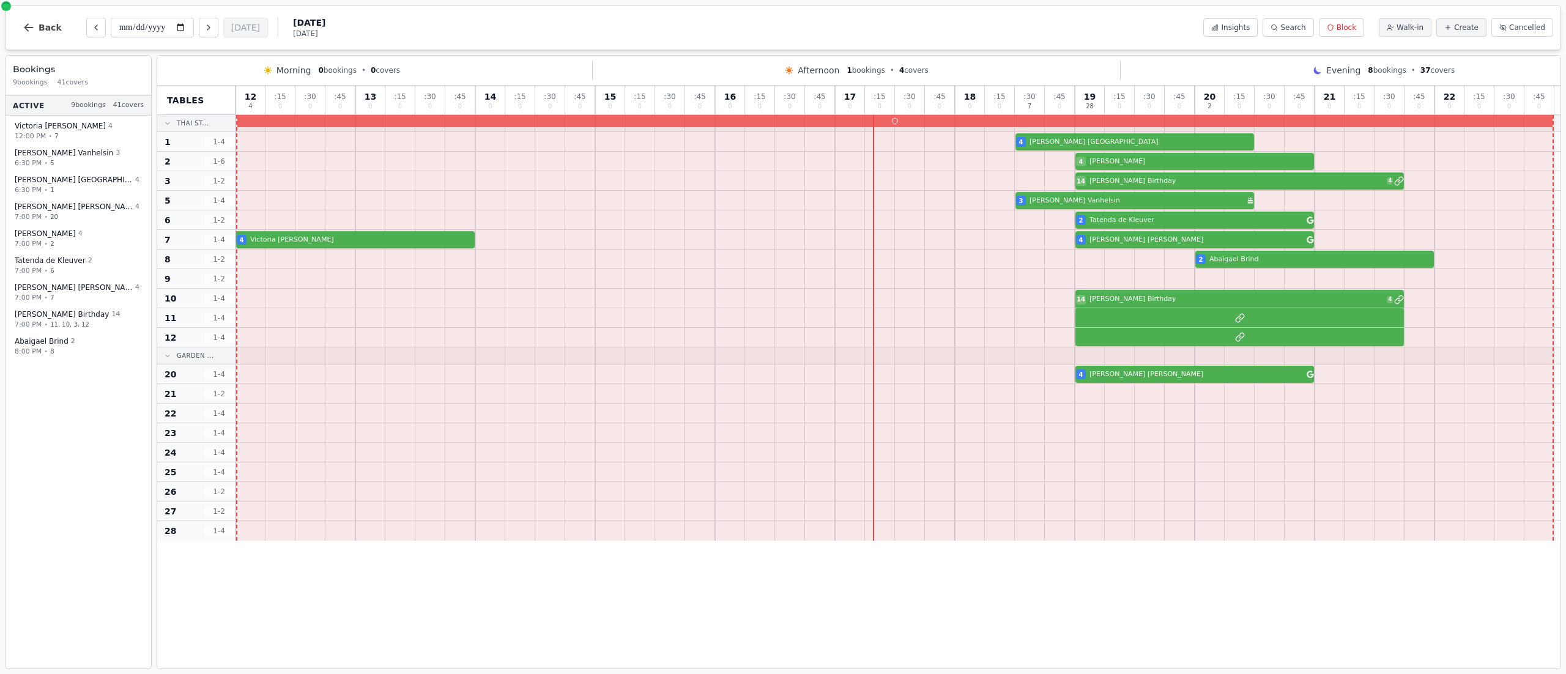  What do you see at coordinates (1287, 28) in the screenshot?
I see `button: Search` at bounding box center [1287, 28].